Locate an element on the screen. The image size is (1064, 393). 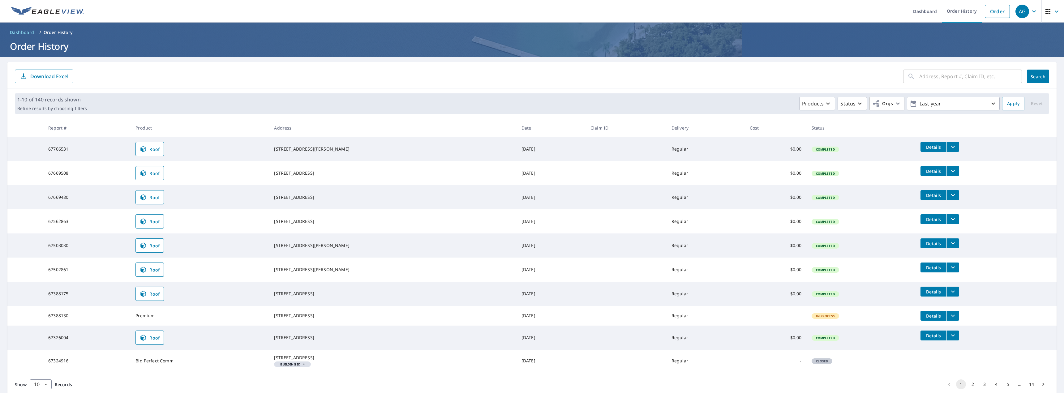
button: filesDropdownBtn-67669480 is located at coordinates (953, 195).